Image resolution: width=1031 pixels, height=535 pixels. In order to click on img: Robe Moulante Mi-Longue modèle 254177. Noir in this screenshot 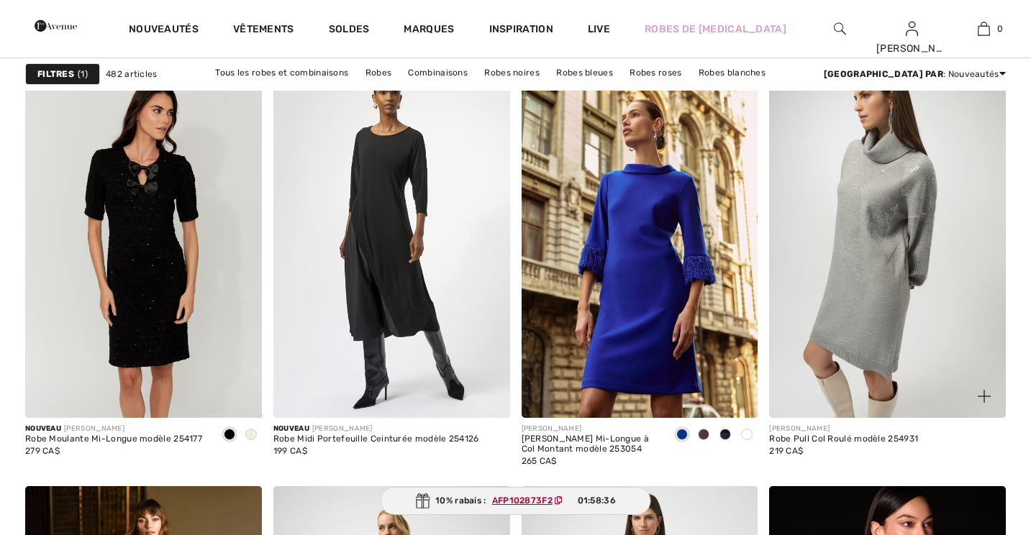, I will do `click(143, 240)`.